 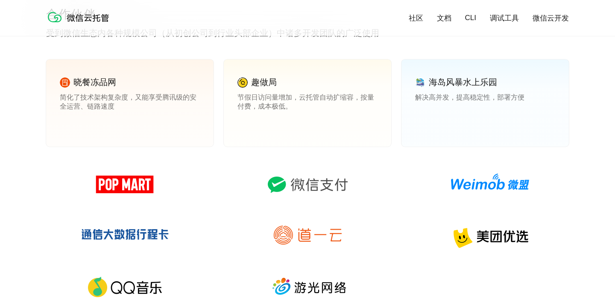 I want to click on a: 调试工具, so click(x=505, y=18).